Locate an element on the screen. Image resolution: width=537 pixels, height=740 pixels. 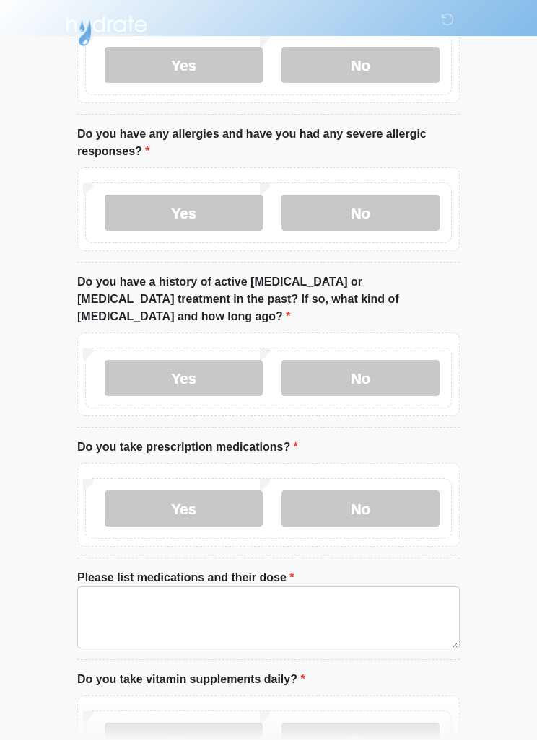
img: Hydrate IV Bar - Scottsdale Logo is located at coordinates (106, 29).